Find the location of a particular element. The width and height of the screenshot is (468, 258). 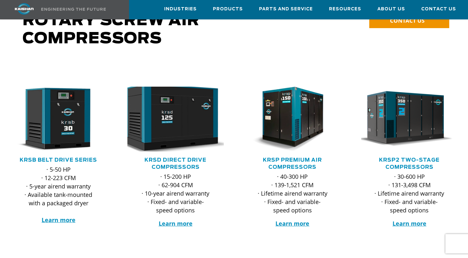

span: About Us is located at coordinates (392, 9).